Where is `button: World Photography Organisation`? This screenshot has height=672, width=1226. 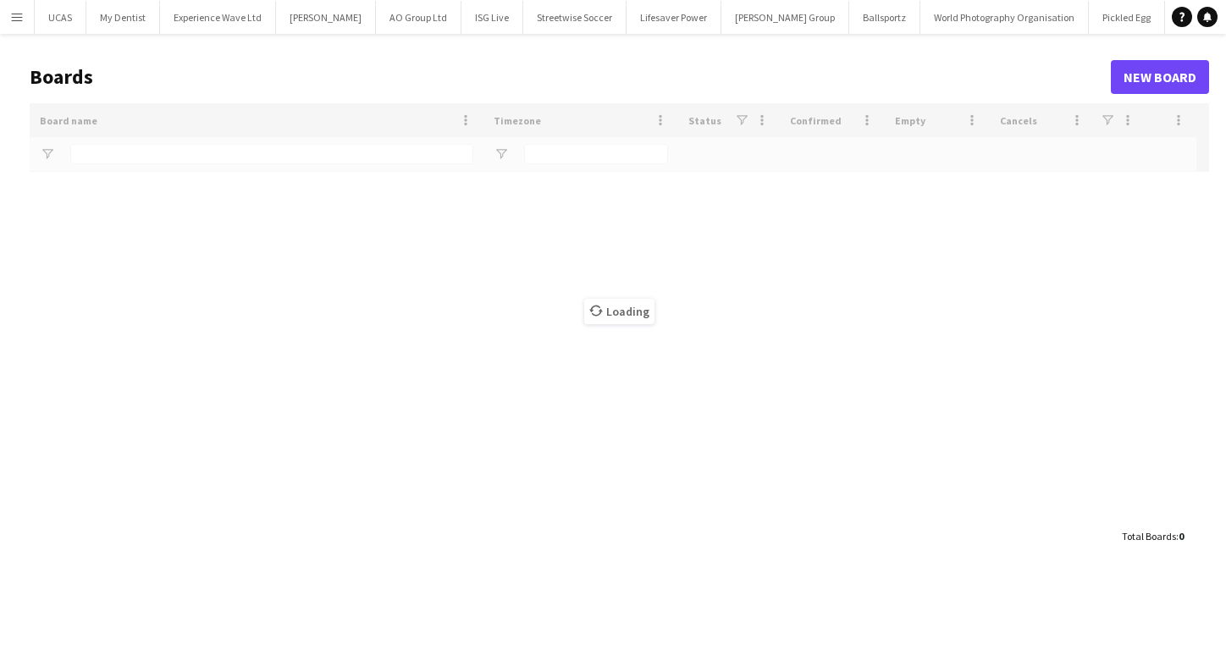
button: World Photography Organisation is located at coordinates (1004, 17).